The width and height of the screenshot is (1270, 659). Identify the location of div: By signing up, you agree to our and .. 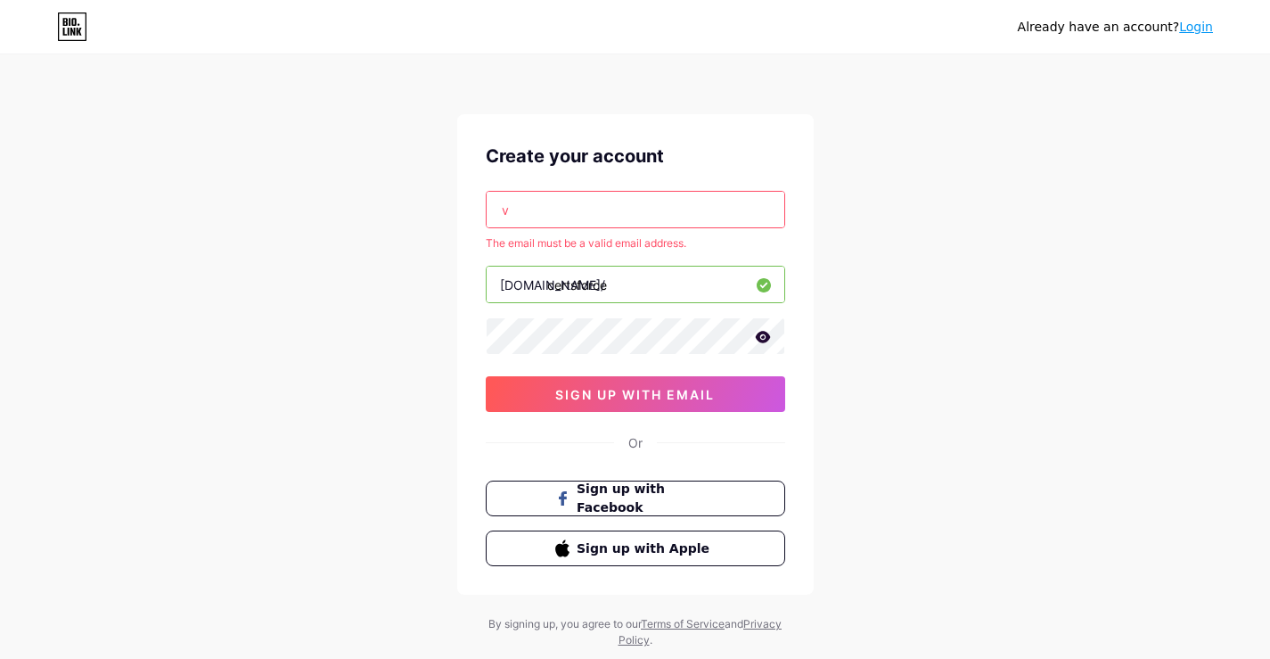
(635, 632).